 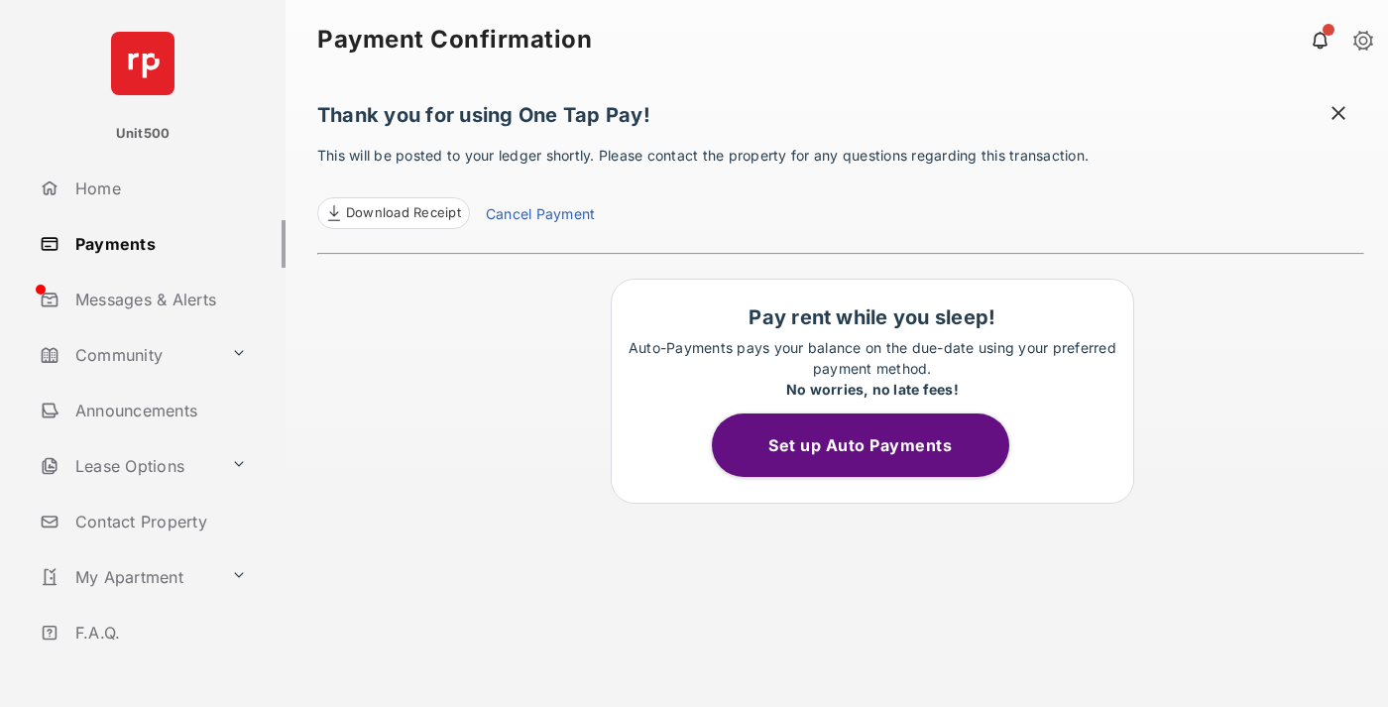 I want to click on a: F.A.Q., so click(x=159, y=633).